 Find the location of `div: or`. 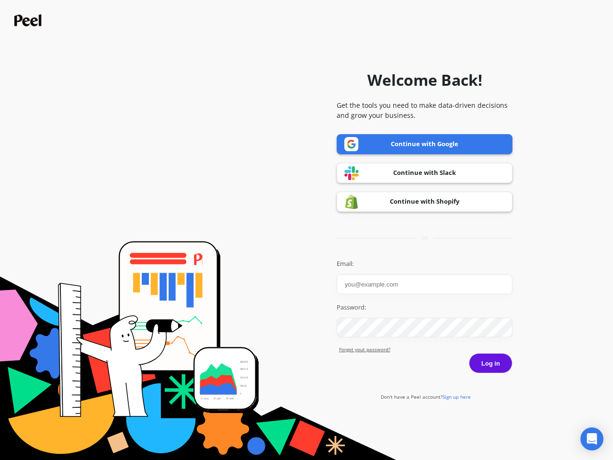

div: or is located at coordinates (425, 238).